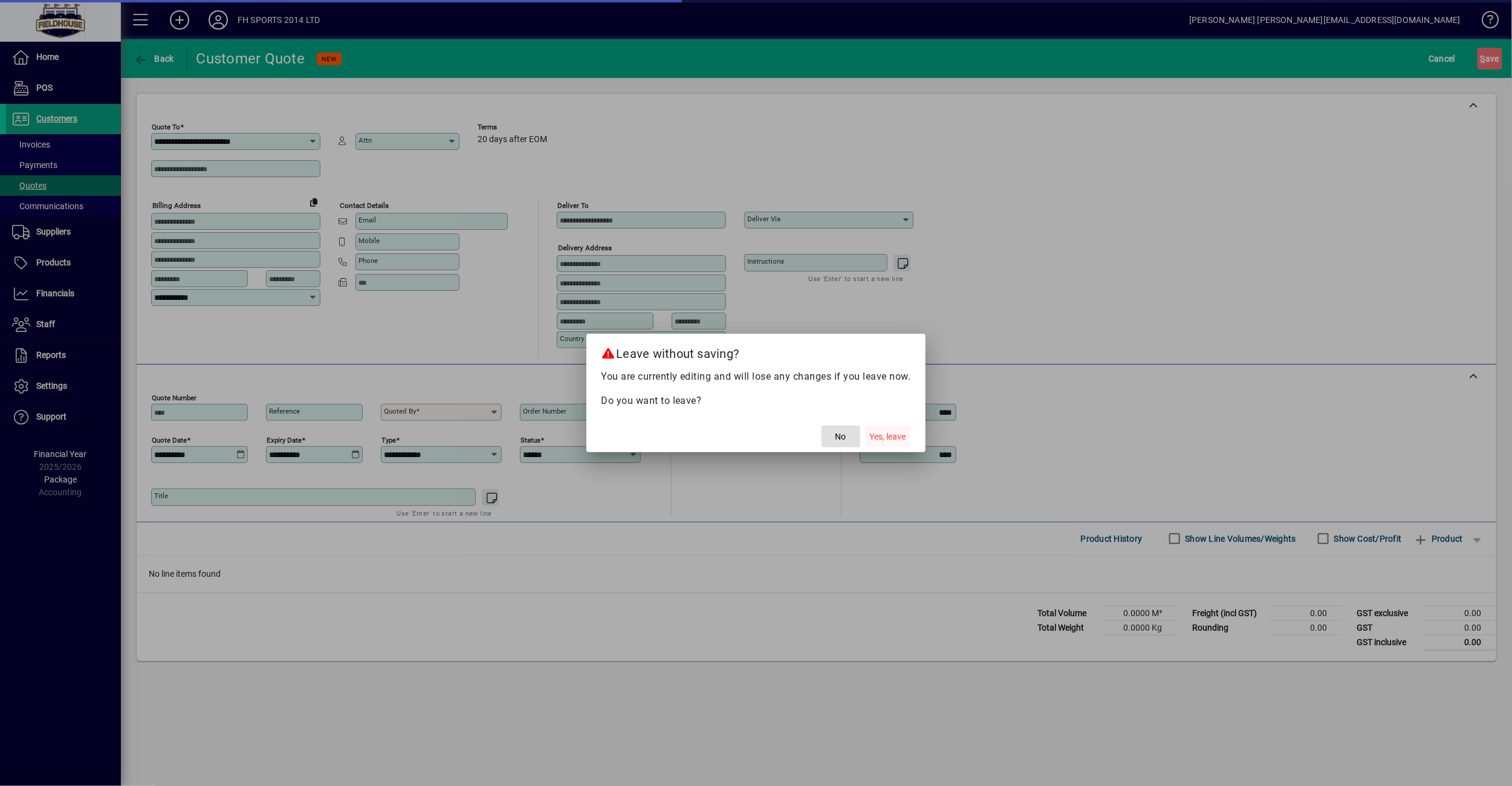  What do you see at coordinates (888, 437) in the screenshot?
I see `span: Yes, leave` at bounding box center [888, 437].